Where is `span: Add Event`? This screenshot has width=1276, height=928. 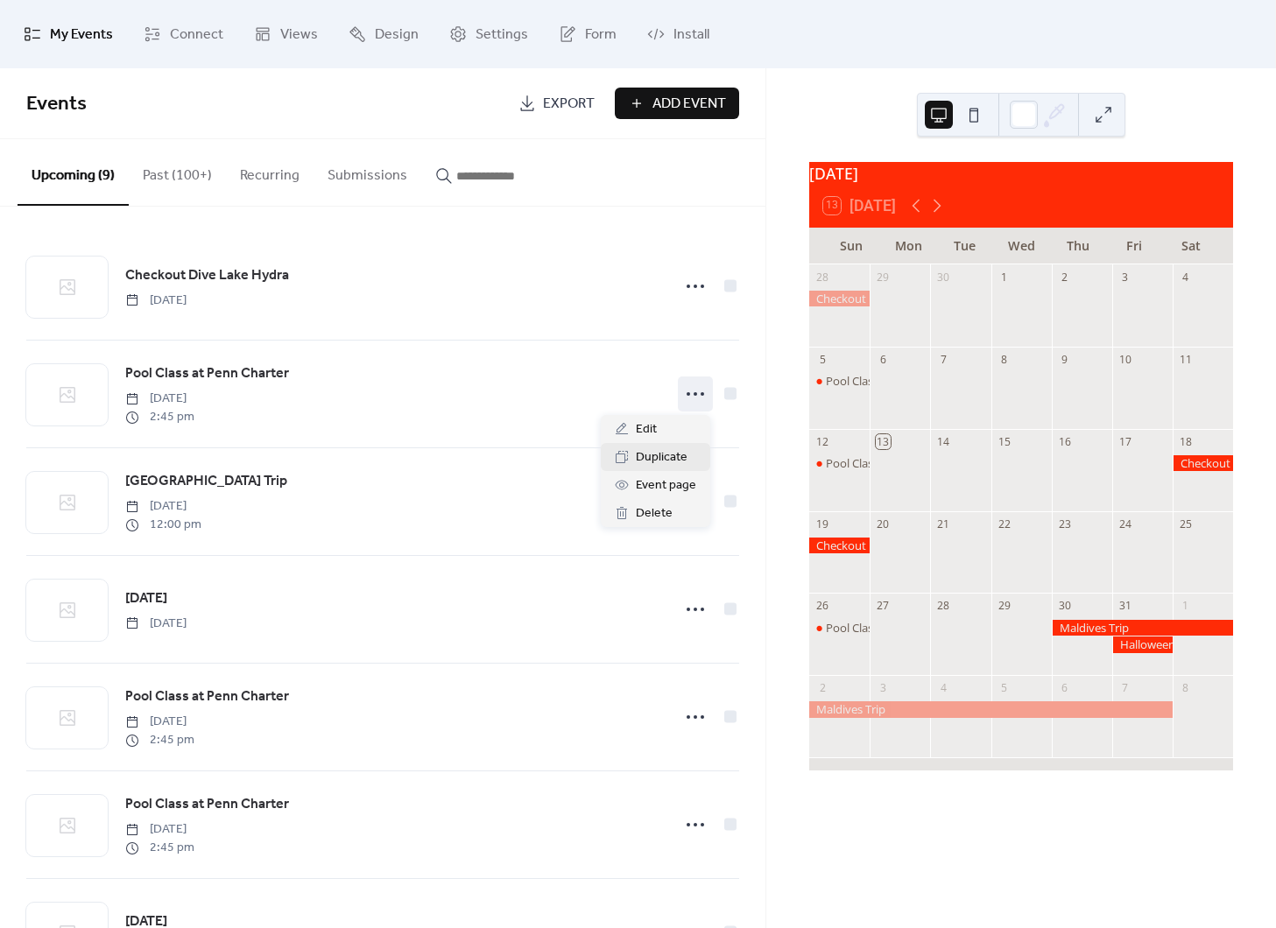 span: Add Event is located at coordinates (689, 104).